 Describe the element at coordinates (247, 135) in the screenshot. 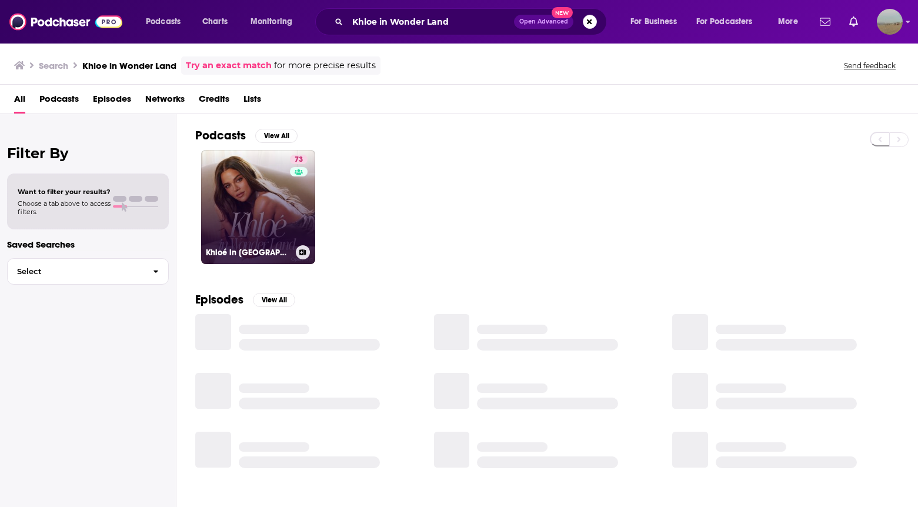

I see `a: PodcastsView All` at that location.